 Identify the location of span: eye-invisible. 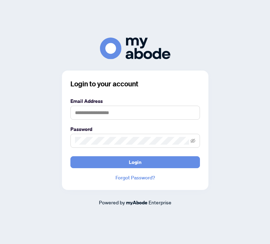
(193, 141).